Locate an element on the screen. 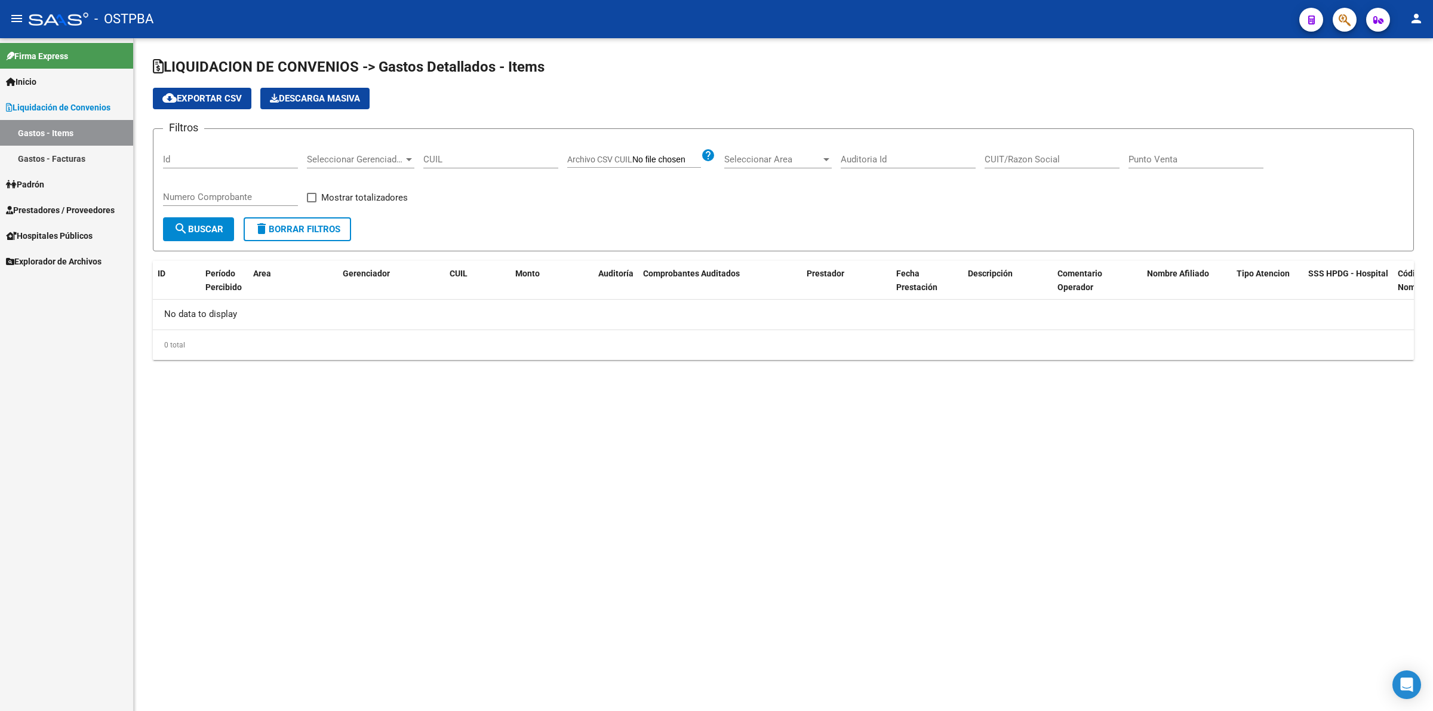 The height and width of the screenshot is (711, 1433). datatable-header-cell: CUIL is located at coordinates (478, 281).